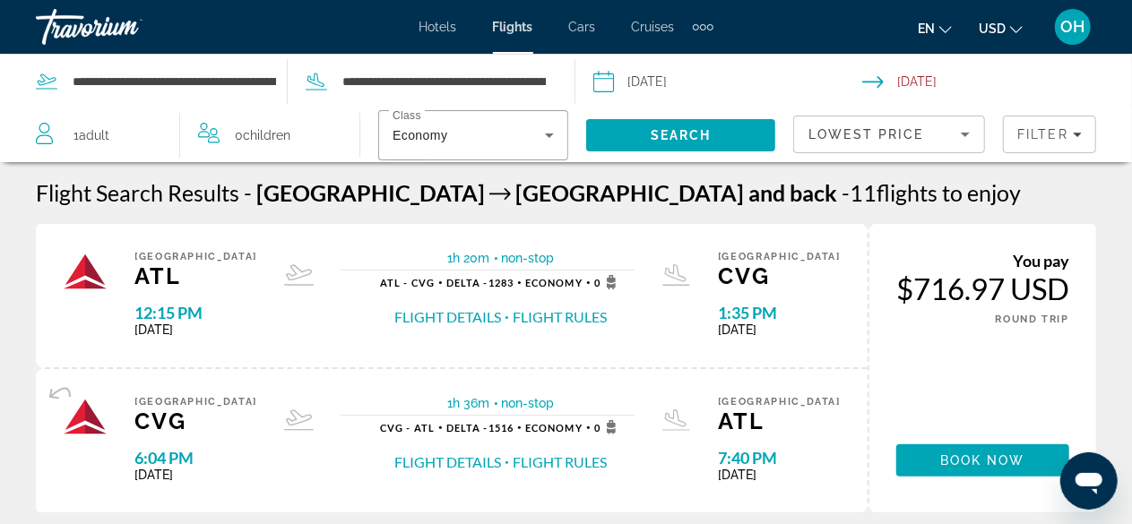  Describe the element at coordinates (513, 27) in the screenshot. I see `span: Flights` at that location.